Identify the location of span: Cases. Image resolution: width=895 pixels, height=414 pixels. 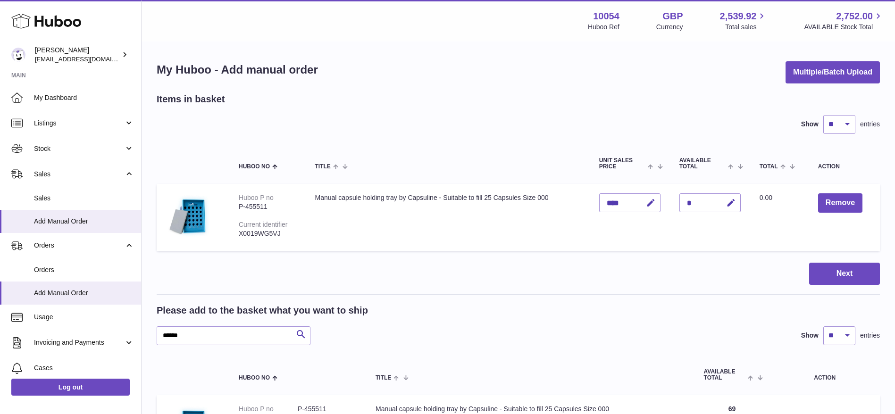
(84, 368).